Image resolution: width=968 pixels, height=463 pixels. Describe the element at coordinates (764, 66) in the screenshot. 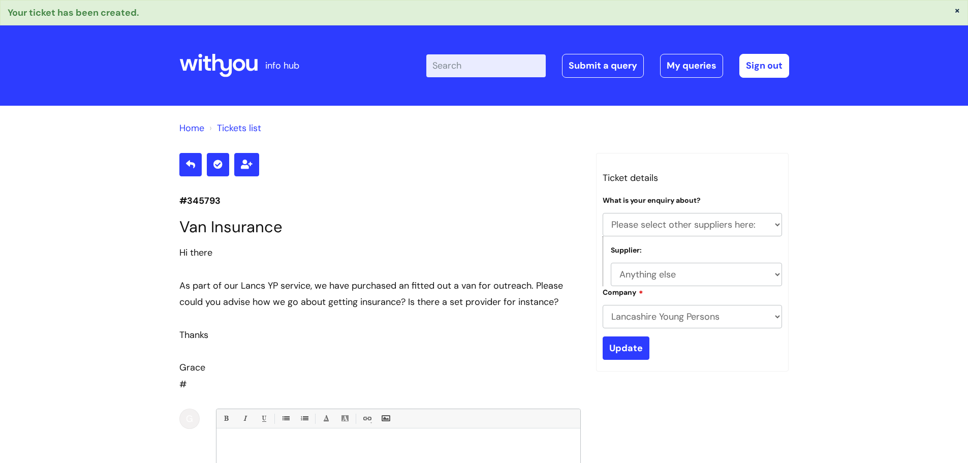

I see `a: Sign out` at that location.